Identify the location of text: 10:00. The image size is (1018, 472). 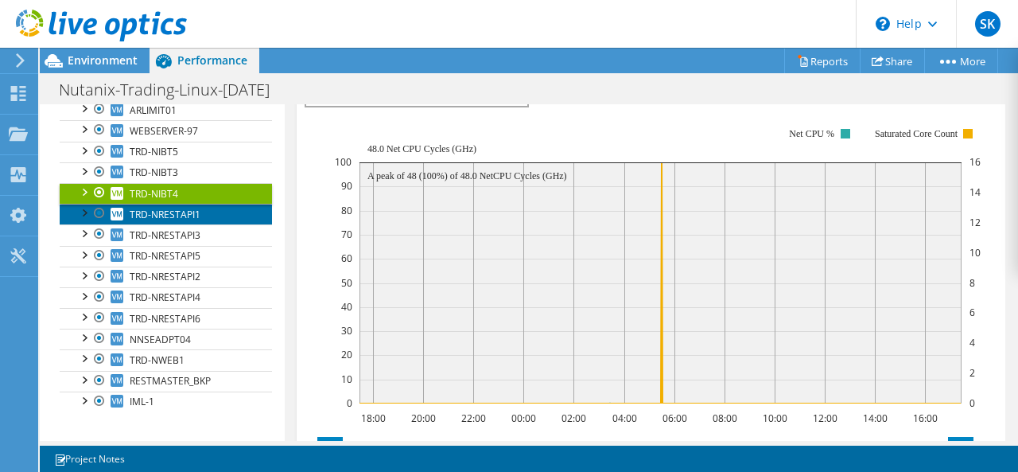
(774, 418).